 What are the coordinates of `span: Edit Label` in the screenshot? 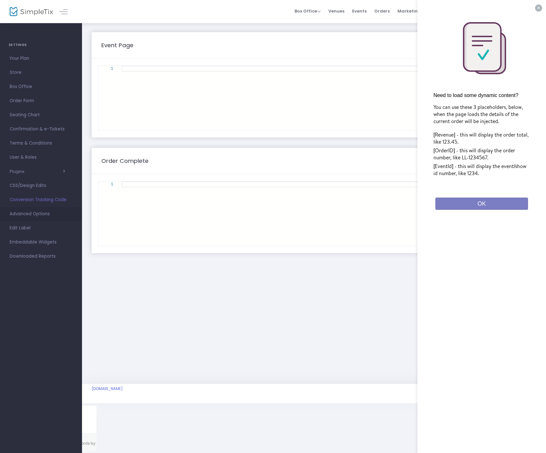 It's located at (41, 228).